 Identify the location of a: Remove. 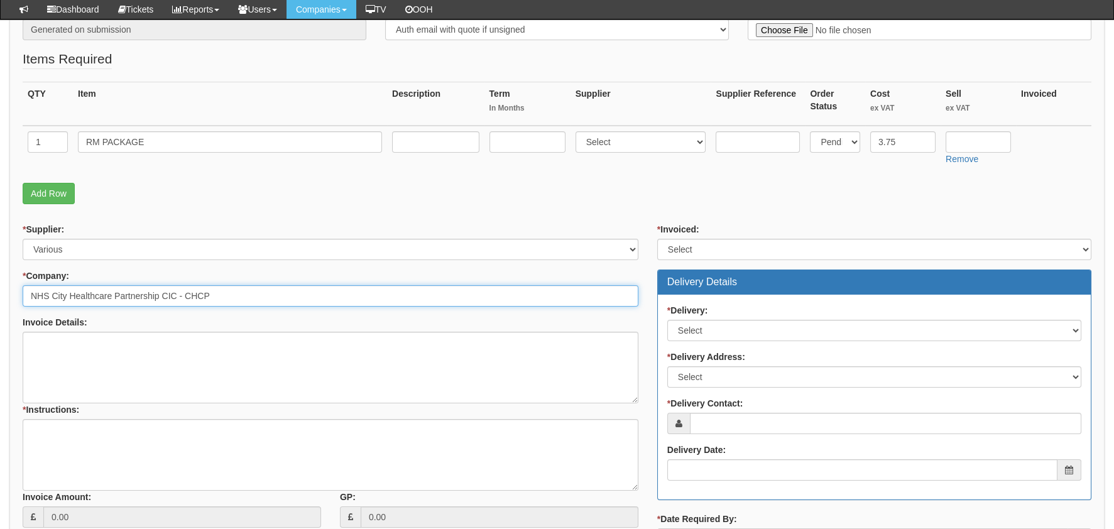
(962, 159).